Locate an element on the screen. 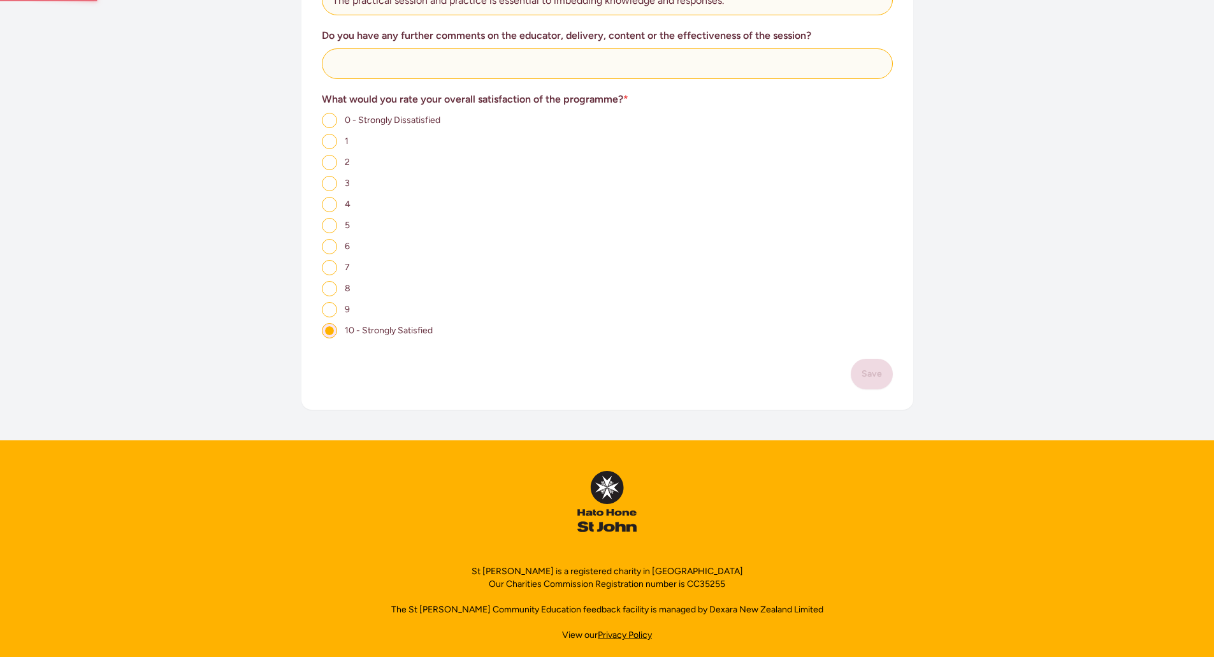  input: 5 is located at coordinates (330, 226).